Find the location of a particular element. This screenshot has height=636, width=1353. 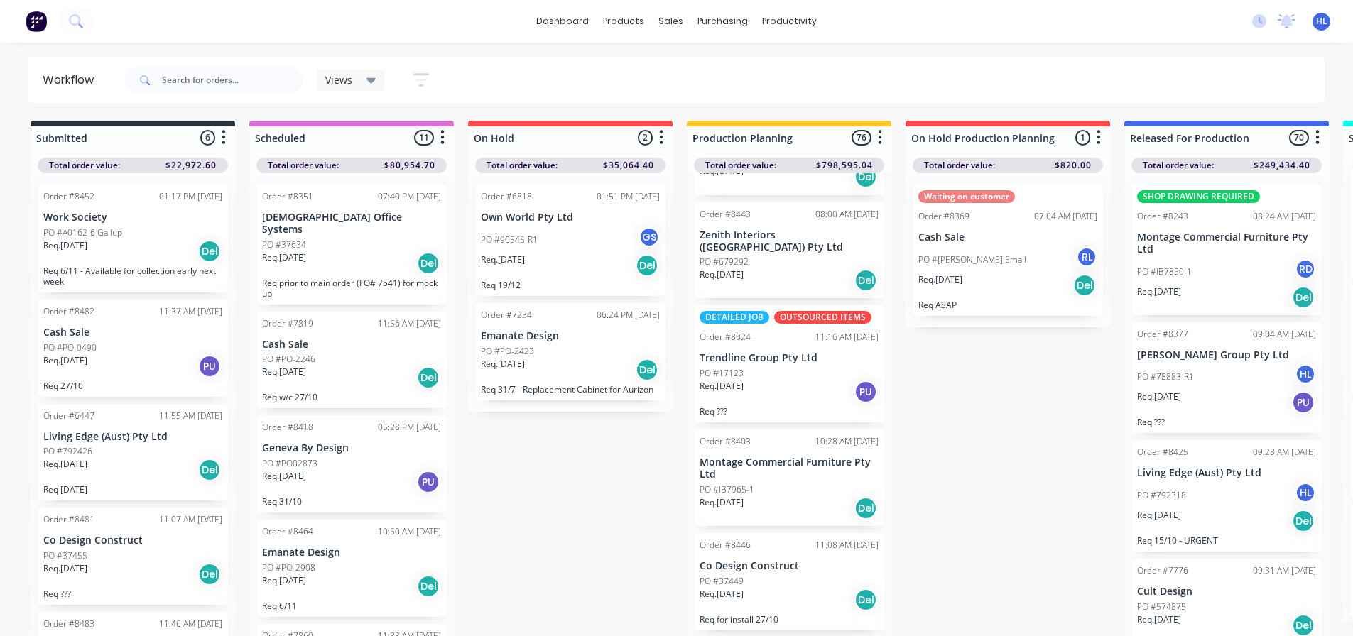

div: Order #8483 is located at coordinates (69, 624).